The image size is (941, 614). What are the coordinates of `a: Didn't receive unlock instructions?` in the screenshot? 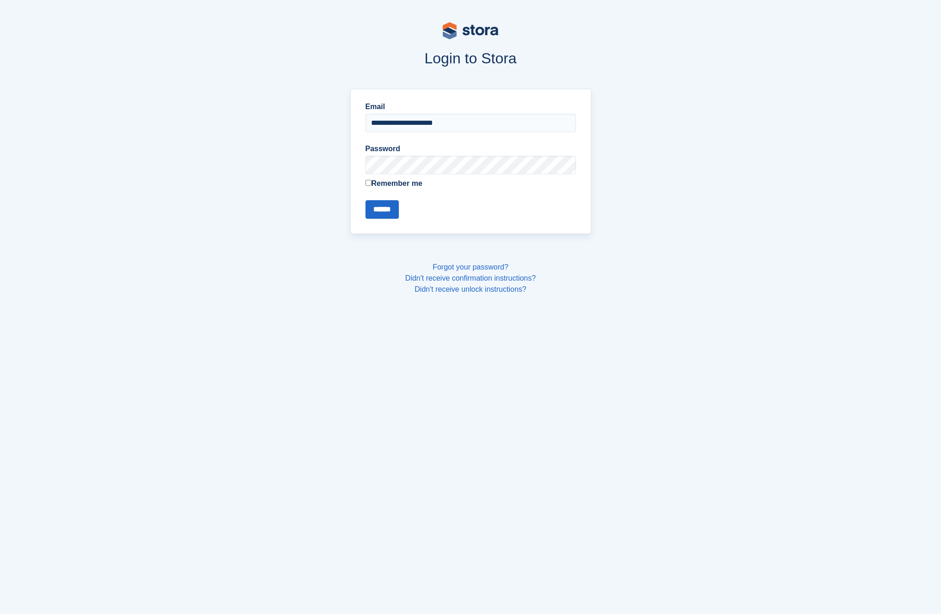 It's located at (470, 289).